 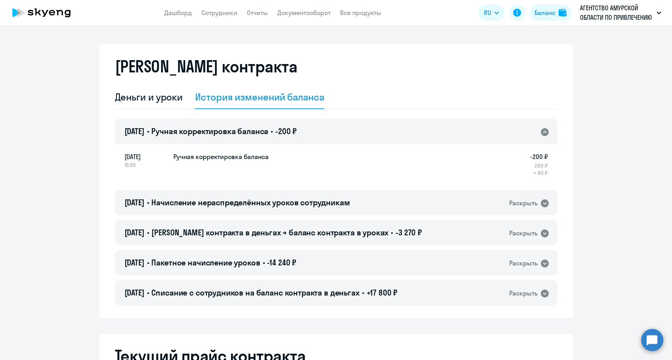 What do you see at coordinates (617, 13) in the screenshot?
I see `p: АГЕНТСТВО АМУРСКОЙ ОБЛАСТИ ПО ПРИВЛЕЧЕНИЮ ИНВЕСТИЦИЙ, АНО, #15140` at bounding box center [617, 13].